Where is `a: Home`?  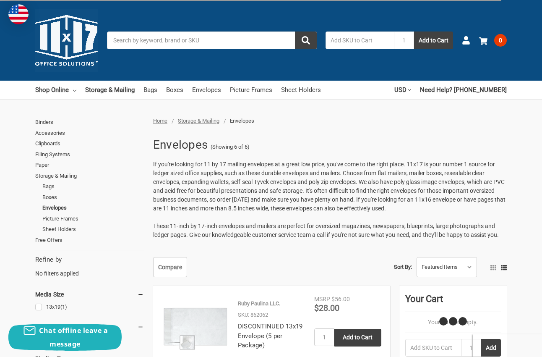
a: Home is located at coordinates (160, 120).